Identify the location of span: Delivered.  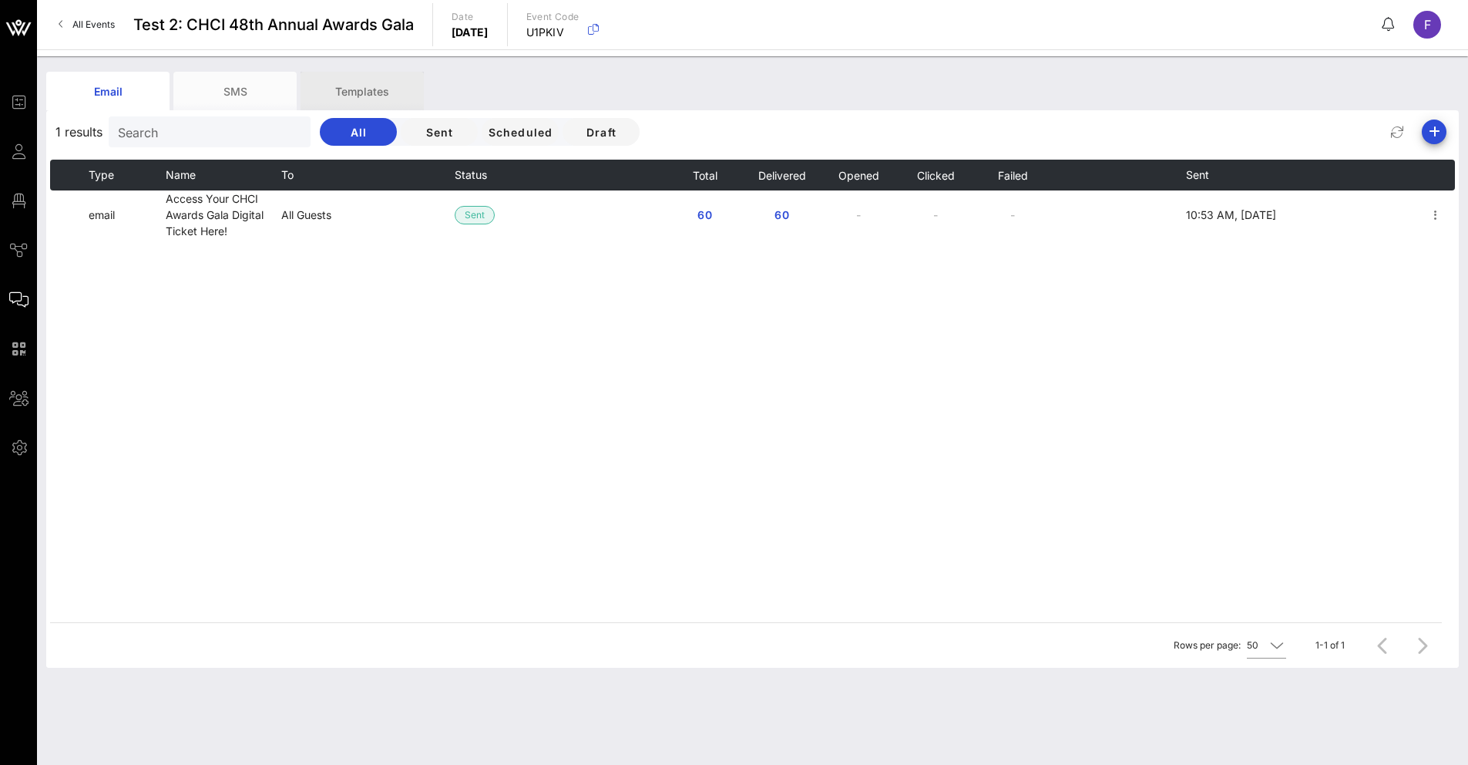
(782, 175).